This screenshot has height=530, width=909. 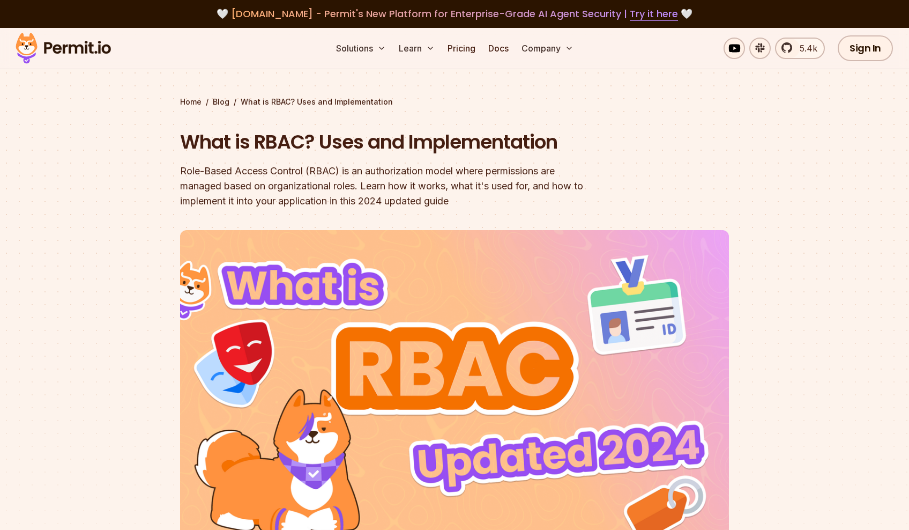 I want to click on div: Role-Based Access Control (RBAC) is an authorization model where permissions are managed based on..., so click(x=386, y=186).